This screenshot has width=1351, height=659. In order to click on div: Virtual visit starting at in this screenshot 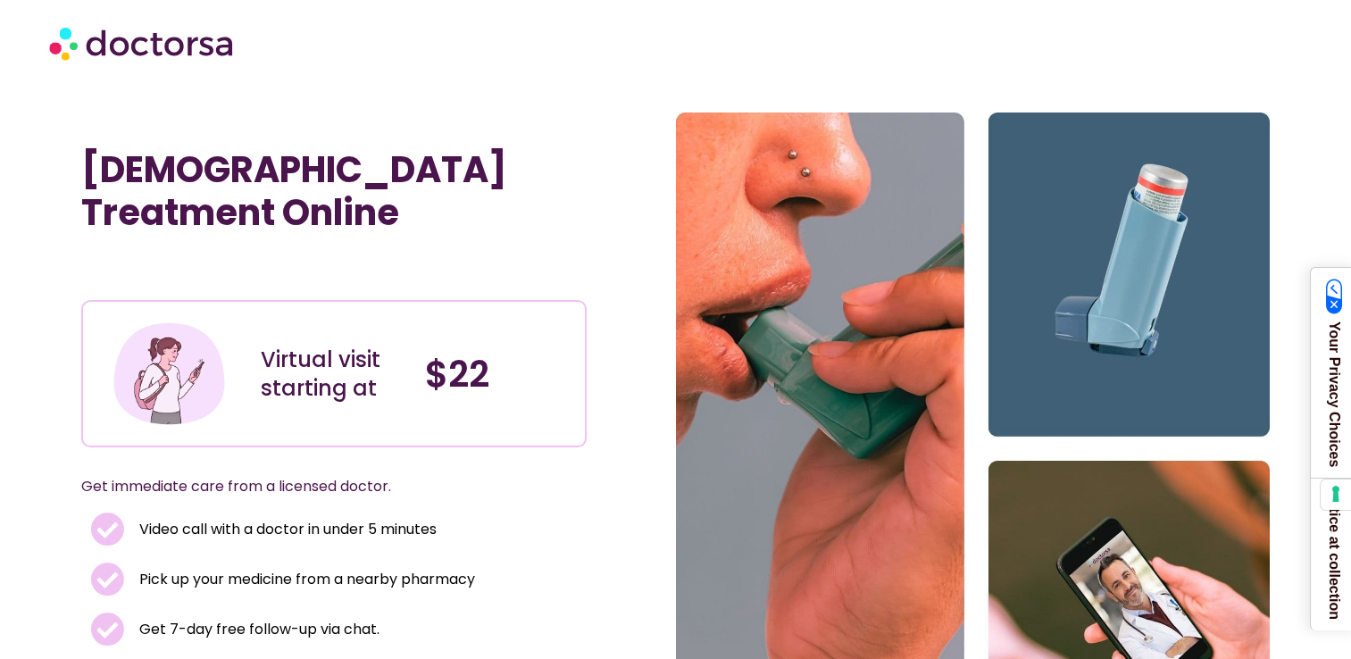, I will do `click(334, 374)`.